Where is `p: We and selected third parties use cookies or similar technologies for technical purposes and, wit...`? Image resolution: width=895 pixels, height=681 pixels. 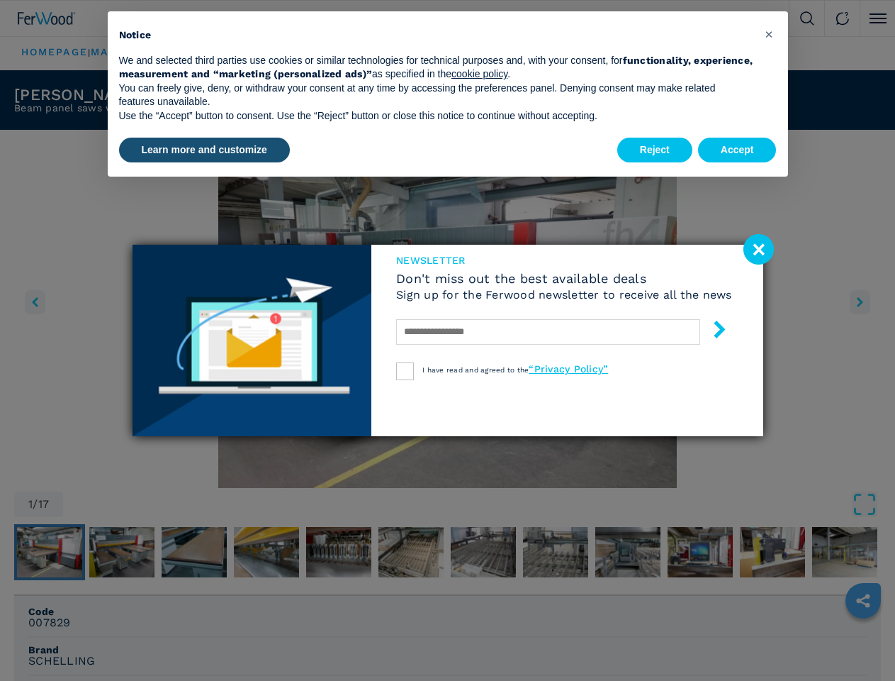
p: We and selected third parties use cookies or similar technologies for technical purposes and, wit... is located at coordinates (437, 67).